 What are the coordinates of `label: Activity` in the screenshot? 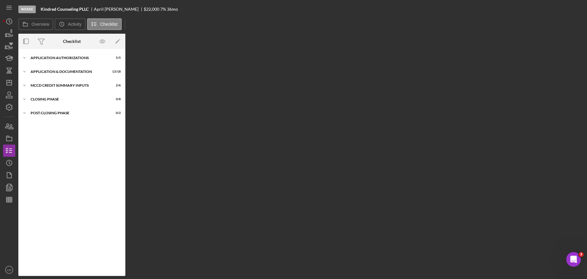 It's located at (75, 24).